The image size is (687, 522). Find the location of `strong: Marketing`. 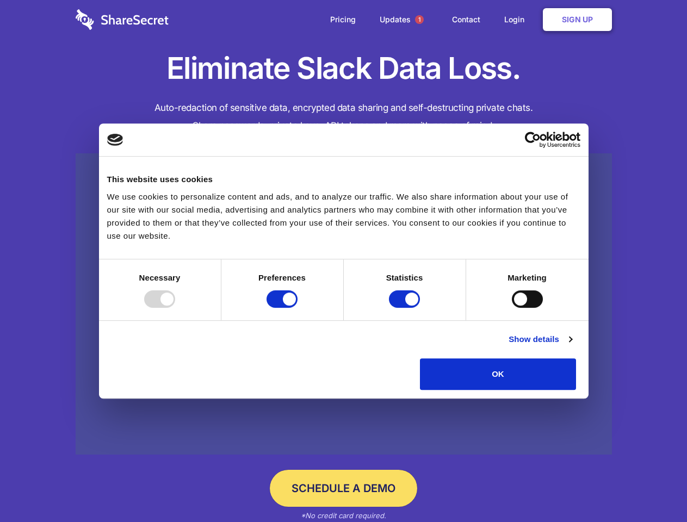

strong: Marketing is located at coordinates (527, 277).